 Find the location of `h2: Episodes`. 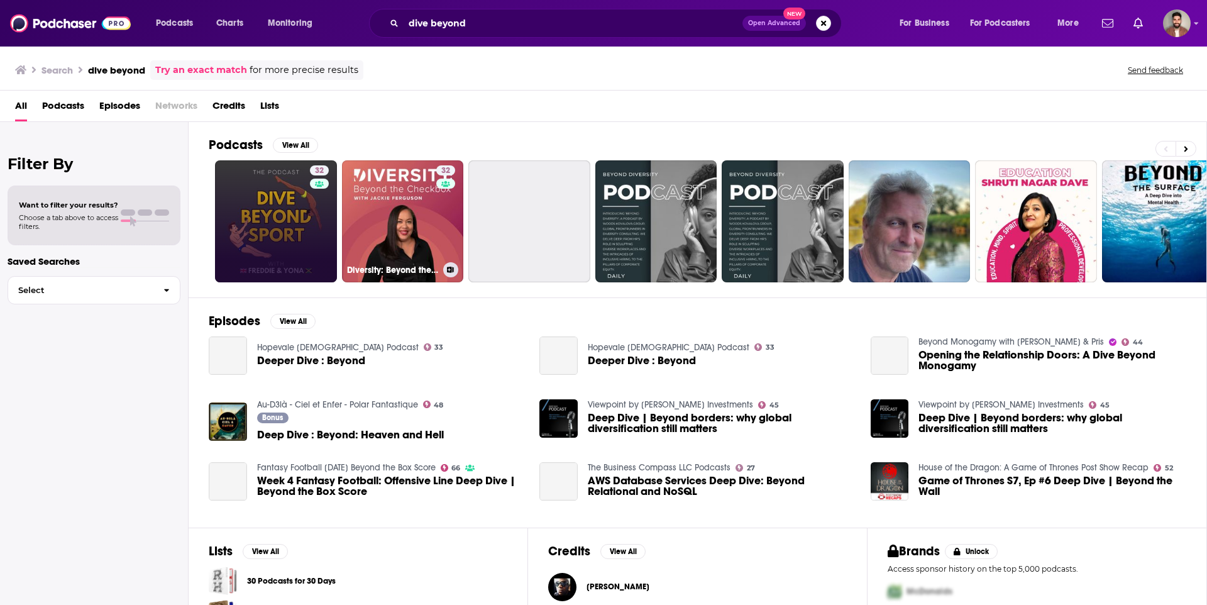

h2: Episodes is located at coordinates (235, 321).